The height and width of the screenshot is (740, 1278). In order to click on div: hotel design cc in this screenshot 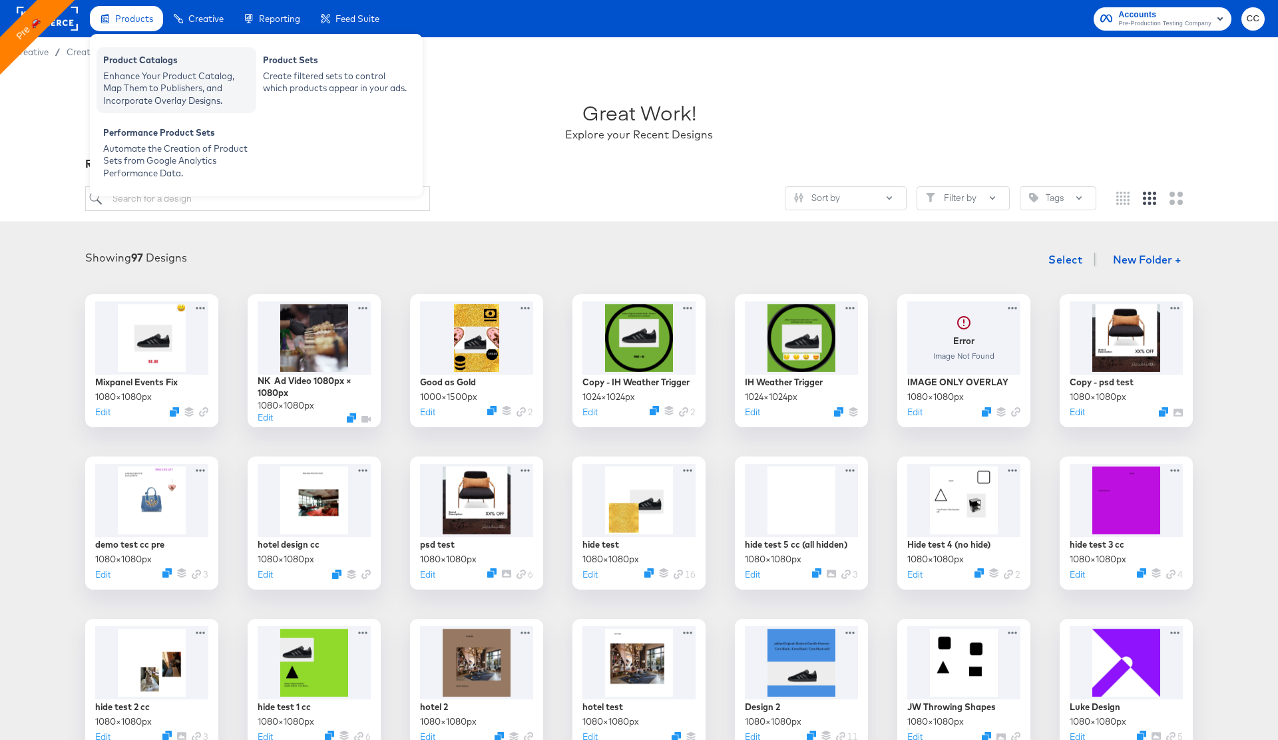, I will do `click(288, 544)`.